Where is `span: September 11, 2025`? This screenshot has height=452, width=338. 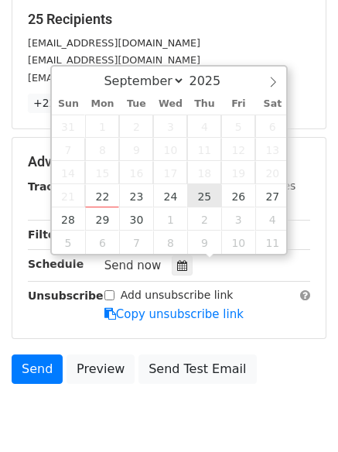 span: September 11, 2025 is located at coordinates (204, 149).